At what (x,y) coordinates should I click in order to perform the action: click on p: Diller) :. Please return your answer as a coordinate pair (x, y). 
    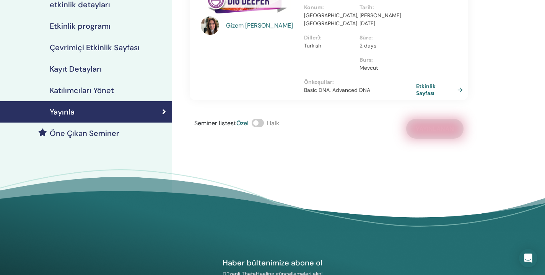
    Looking at the image, I should click on (329, 37).